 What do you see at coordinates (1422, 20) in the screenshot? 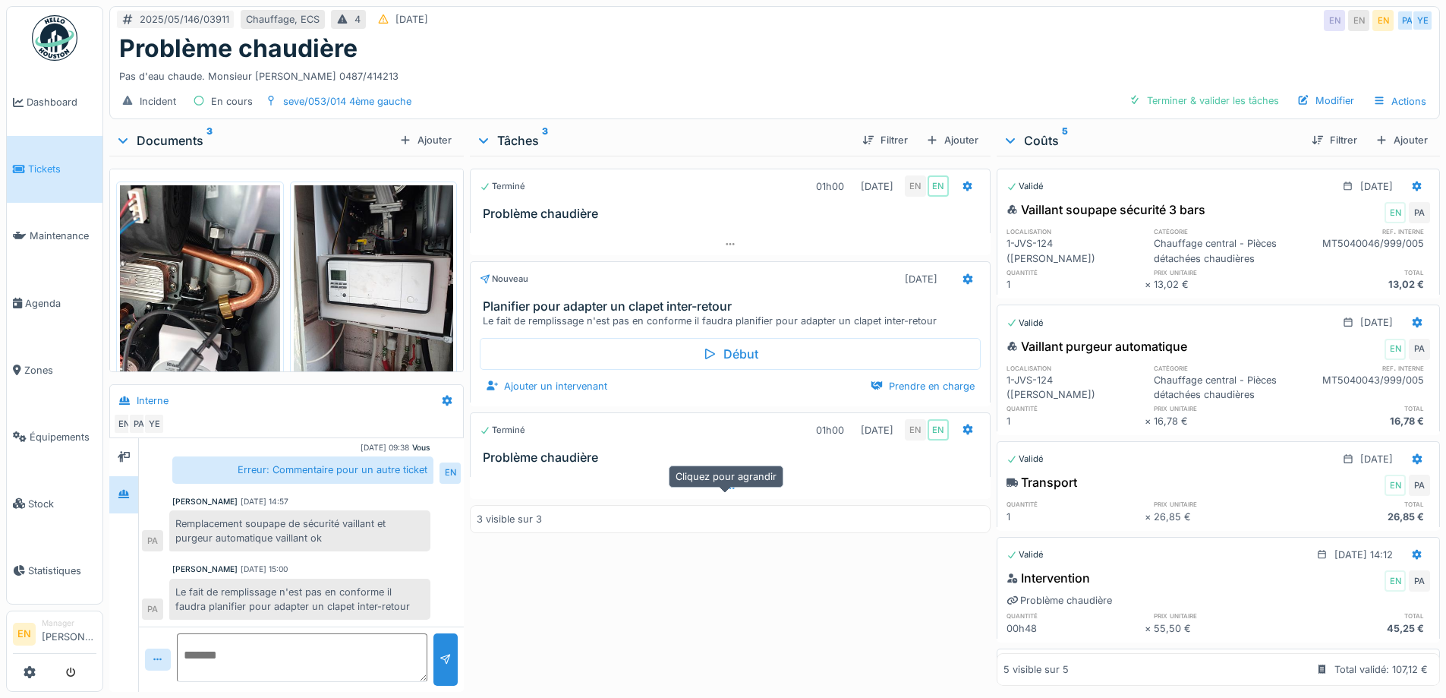
I see `div: YE` at bounding box center [1422, 20].